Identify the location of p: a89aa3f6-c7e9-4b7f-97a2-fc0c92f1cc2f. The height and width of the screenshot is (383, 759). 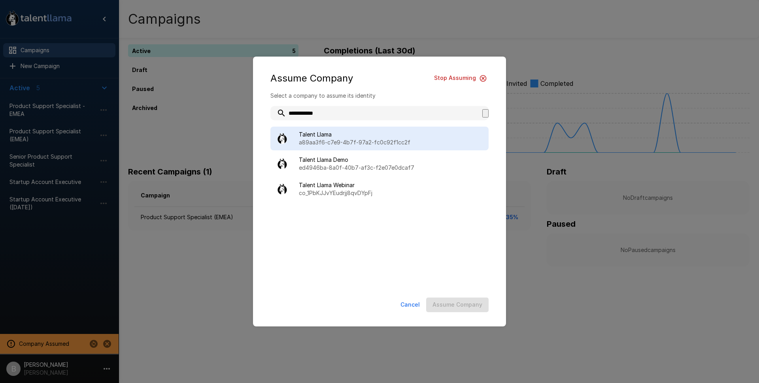
(391, 142).